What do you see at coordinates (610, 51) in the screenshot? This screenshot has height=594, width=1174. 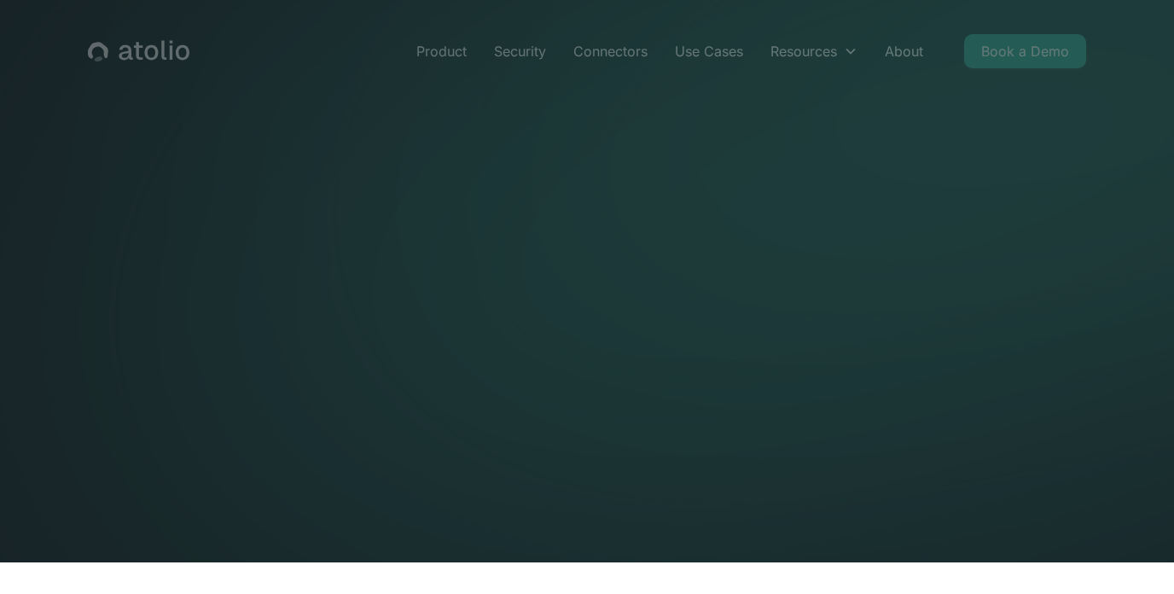 I see `a: Connectors` at bounding box center [610, 51].